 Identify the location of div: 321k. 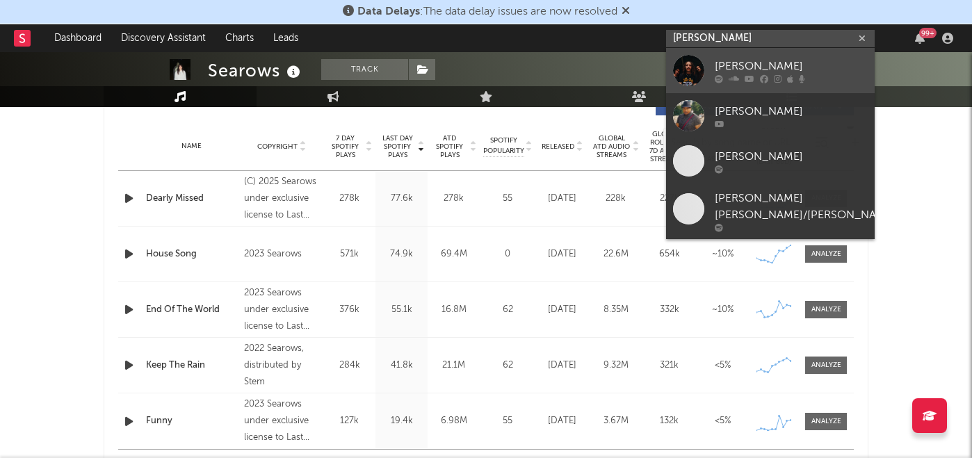
(669, 366).